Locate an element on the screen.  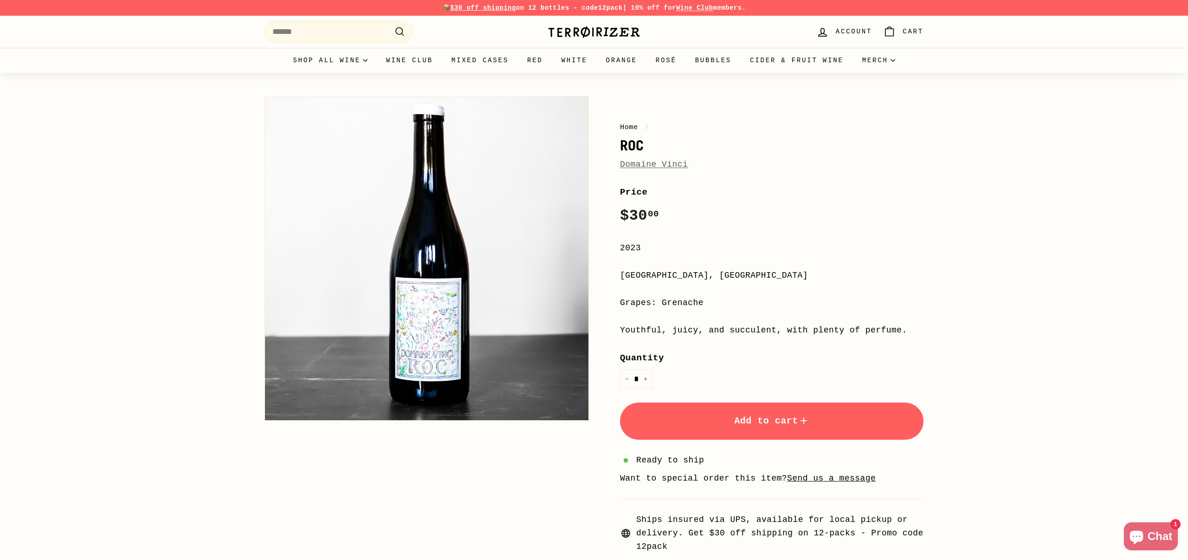
u: Send us a message is located at coordinates (831, 478).